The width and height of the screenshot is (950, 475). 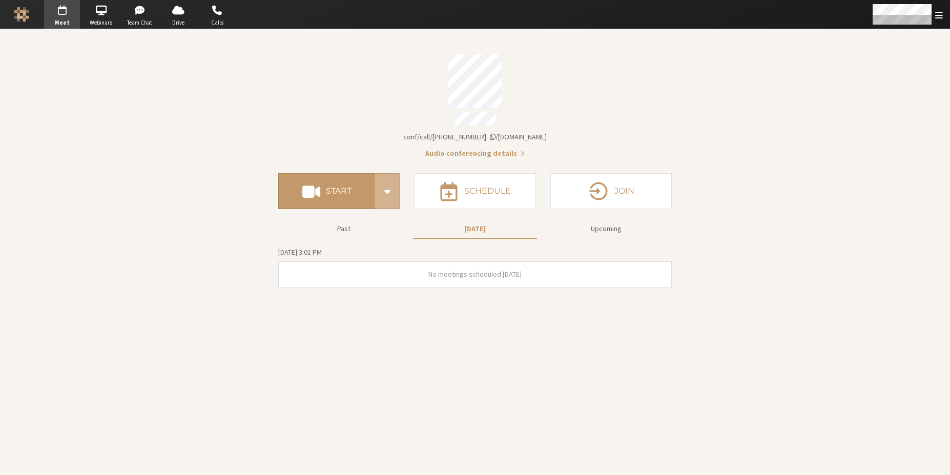 What do you see at coordinates (487, 191) in the screenshot?
I see `h4: Schedule` at bounding box center [487, 191].